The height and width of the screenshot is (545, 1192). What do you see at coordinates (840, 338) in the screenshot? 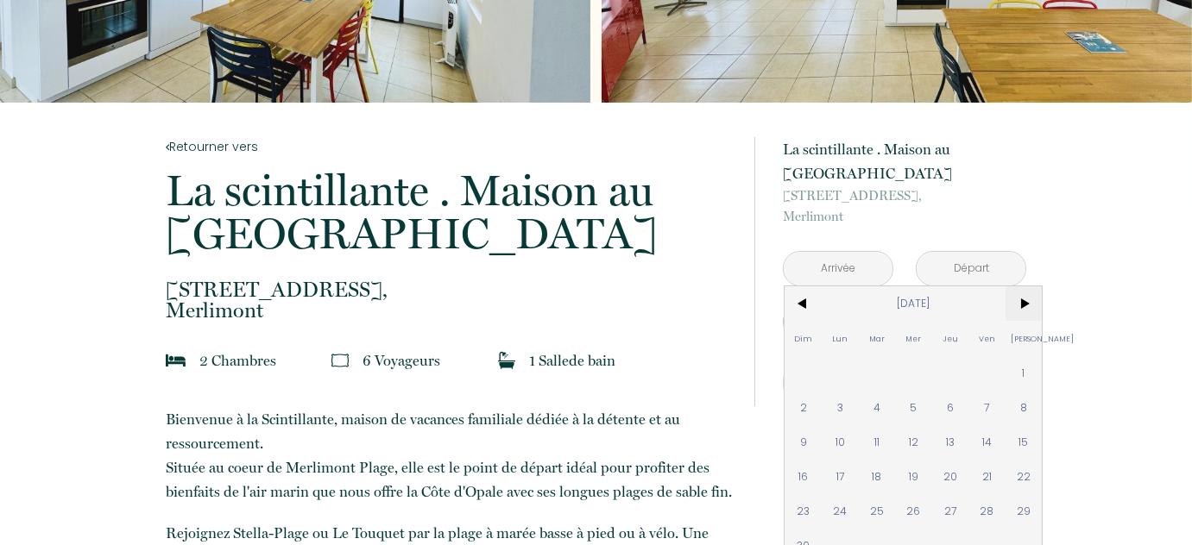
I see `span: Lun` at bounding box center [840, 338].